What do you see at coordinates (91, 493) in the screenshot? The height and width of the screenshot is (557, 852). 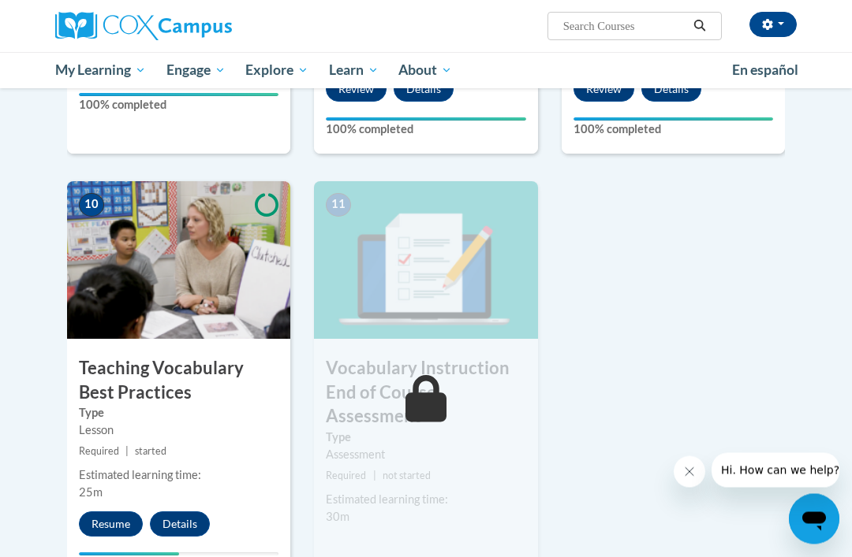 I see `span: 25m` at bounding box center [91, 493].